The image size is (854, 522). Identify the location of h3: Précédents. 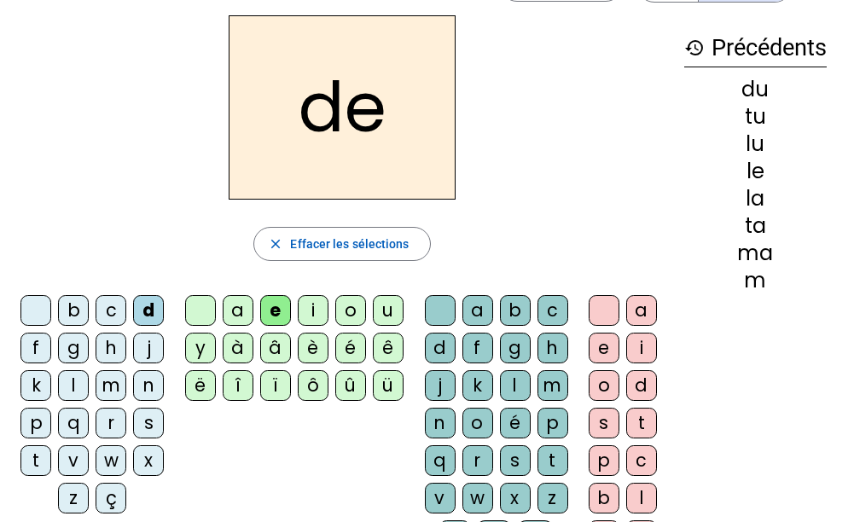
(755, 48).